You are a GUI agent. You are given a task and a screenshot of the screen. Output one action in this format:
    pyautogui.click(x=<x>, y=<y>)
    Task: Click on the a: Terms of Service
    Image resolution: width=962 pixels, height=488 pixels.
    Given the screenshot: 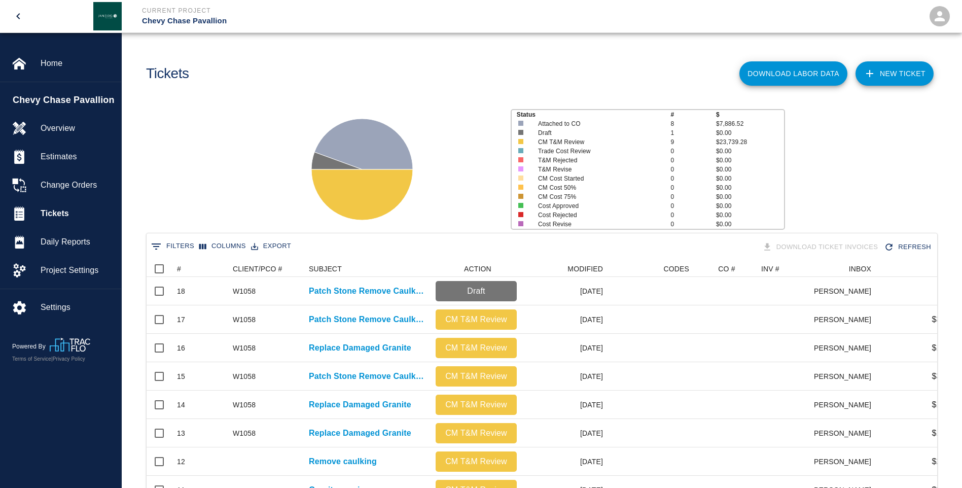 What is the action you would take?
    pyautogui.click(x=31, y=359)
    